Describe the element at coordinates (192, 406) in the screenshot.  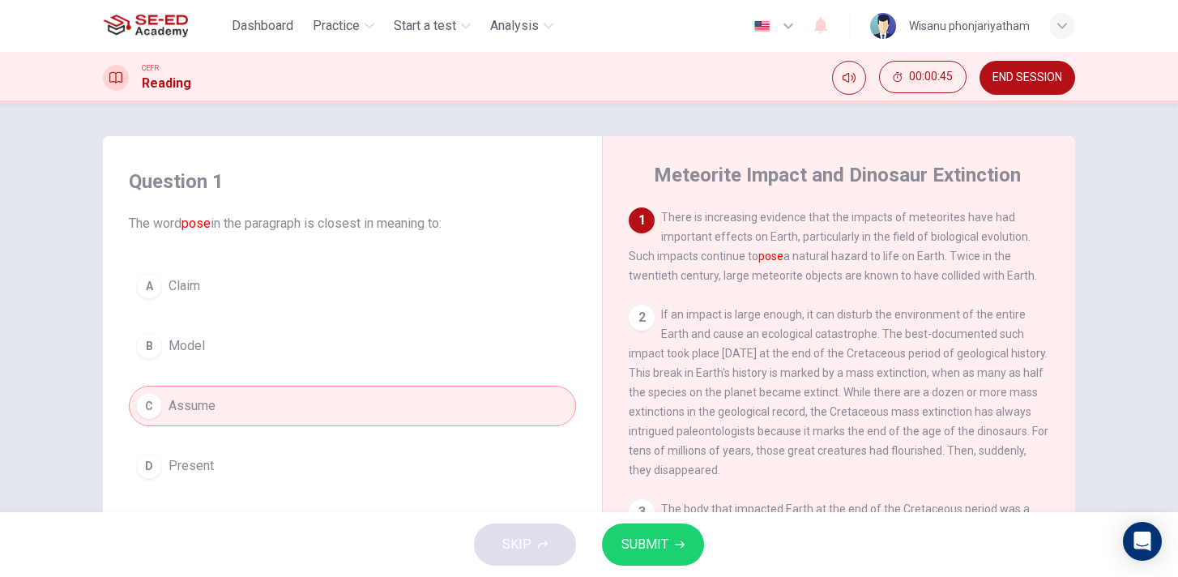
I see `span: Assume` at that location.